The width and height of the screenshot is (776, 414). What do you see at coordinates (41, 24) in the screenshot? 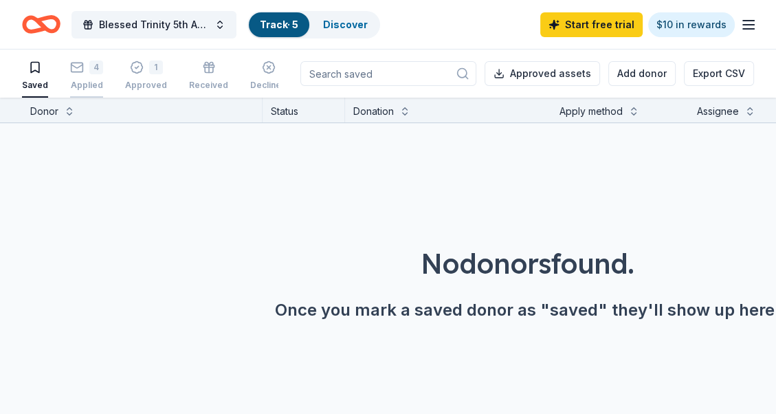
I see `a: Home` at bounding box center [41, 24].